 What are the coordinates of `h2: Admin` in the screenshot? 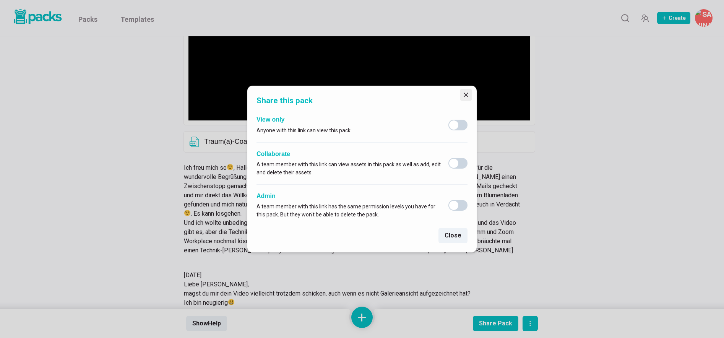 It's located at (349, 196).